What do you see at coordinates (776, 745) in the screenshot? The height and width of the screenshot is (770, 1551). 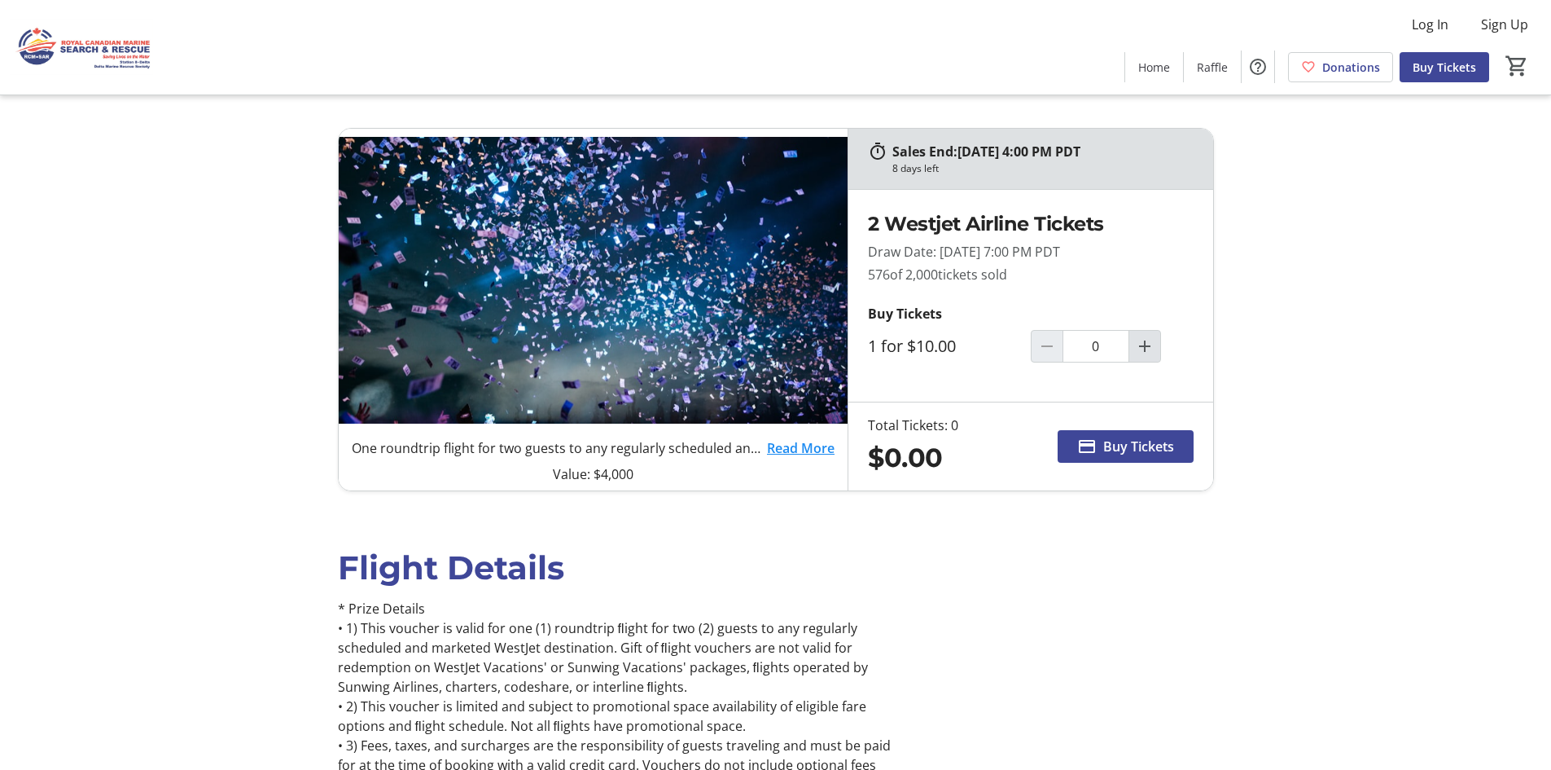 I see `p: • 3) Fees, taxes, and surcharges are the responsibility of guests traveling and must be paid` at bounding box center [776, 745].